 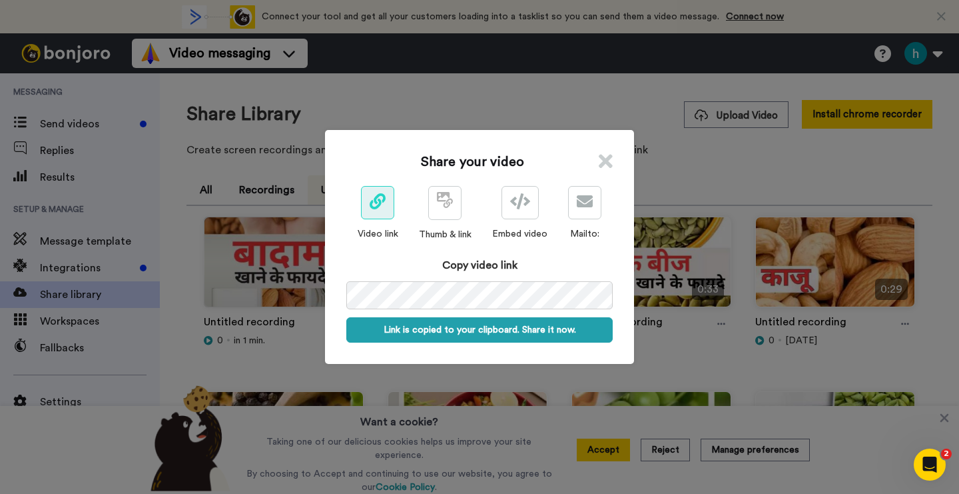 What do you see at coordinates (480, 330) in the screenshot?
I see `button: Link is copied to your clipboard. Share it now.` at bounding box center [480, 330].